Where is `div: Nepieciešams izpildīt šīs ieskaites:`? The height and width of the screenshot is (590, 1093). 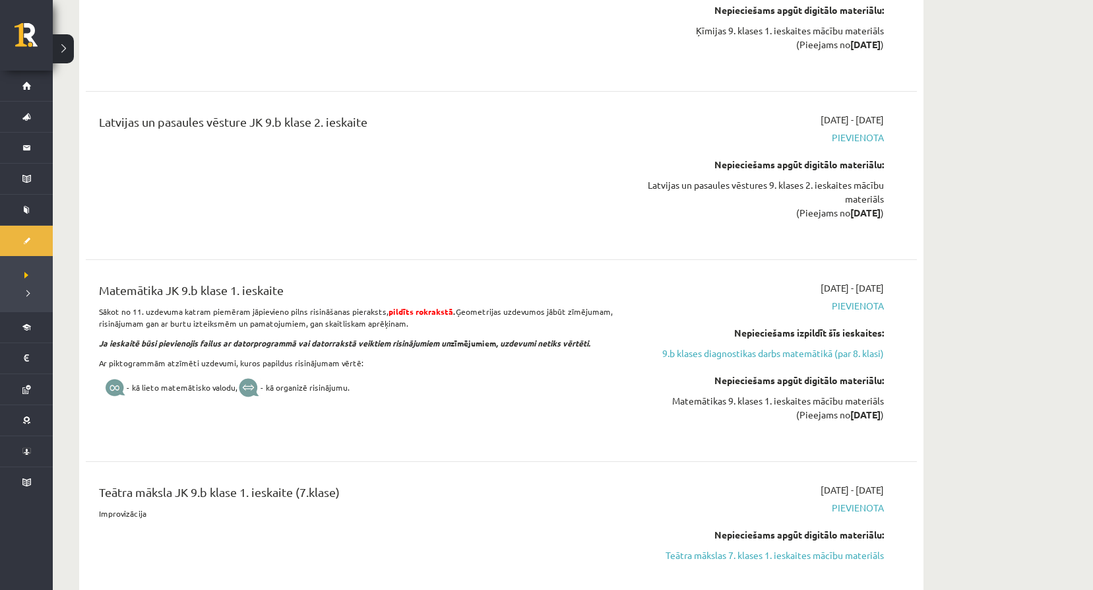
div: Nepieciešams izpildīt šīs ieskaites: is located at coordinates (760, 333).